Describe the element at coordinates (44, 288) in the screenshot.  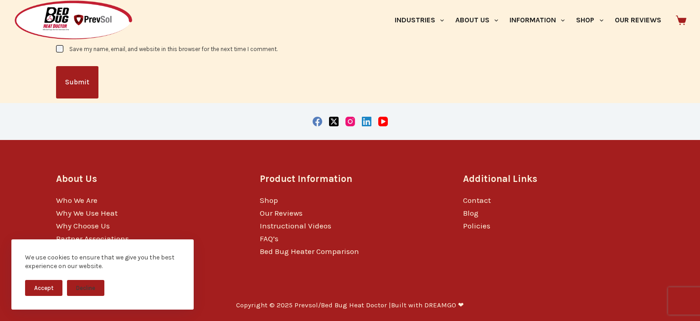
I see `button: Accept` at that location.